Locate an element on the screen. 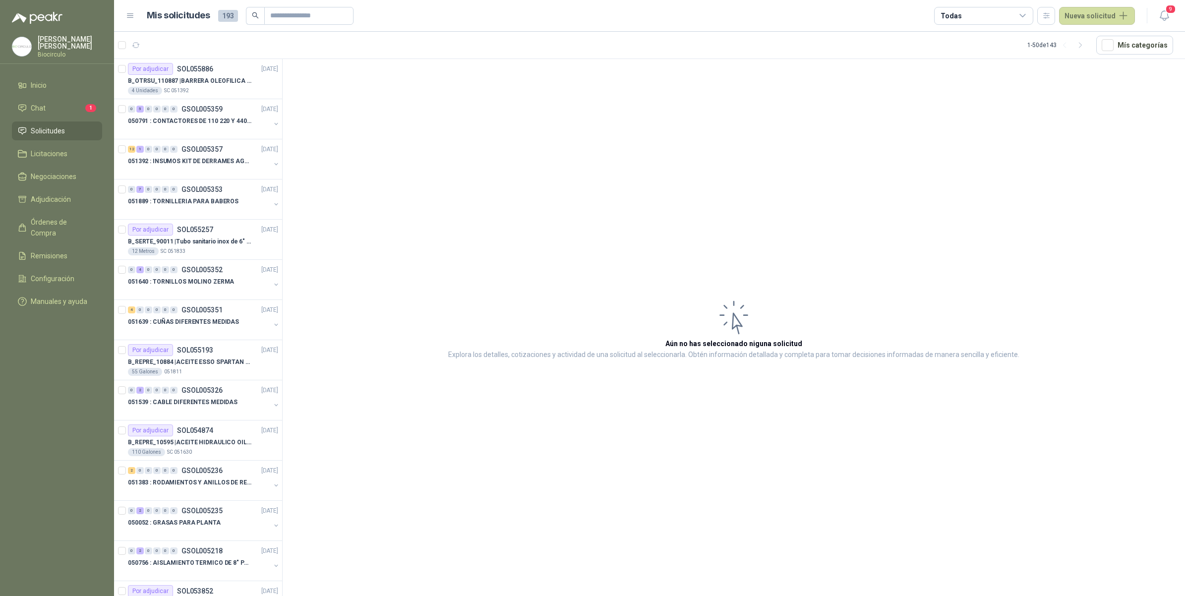 The width and height of the screenshot is (1185, 596). p: GSOL005218 is located at coordinates (202, 551).